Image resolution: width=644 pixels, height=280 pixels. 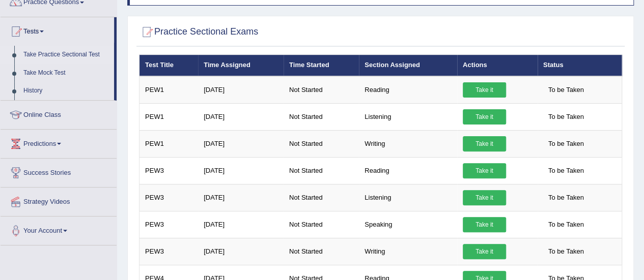 I want to click on a: Tests, so click(x=57, y=30).